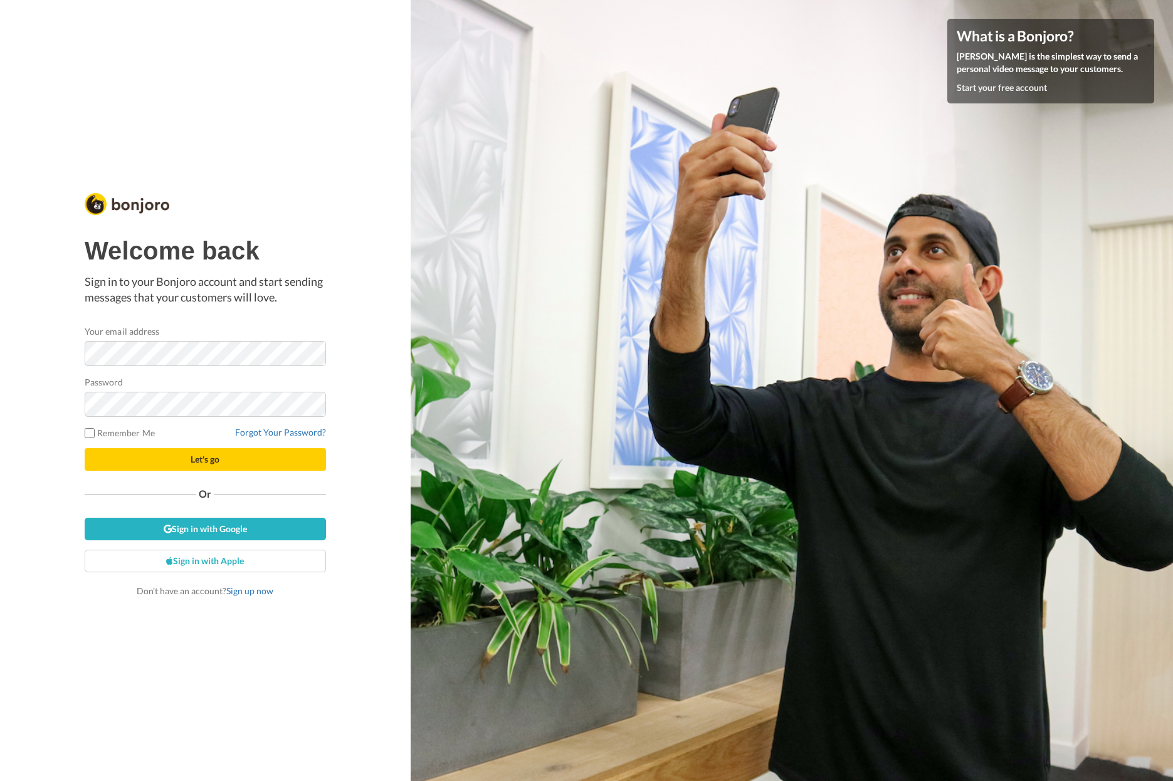  What do you see at coordinates (120, 433) in the screenshot?
I see `label: Remember Me` at bounding box center [120, 433].